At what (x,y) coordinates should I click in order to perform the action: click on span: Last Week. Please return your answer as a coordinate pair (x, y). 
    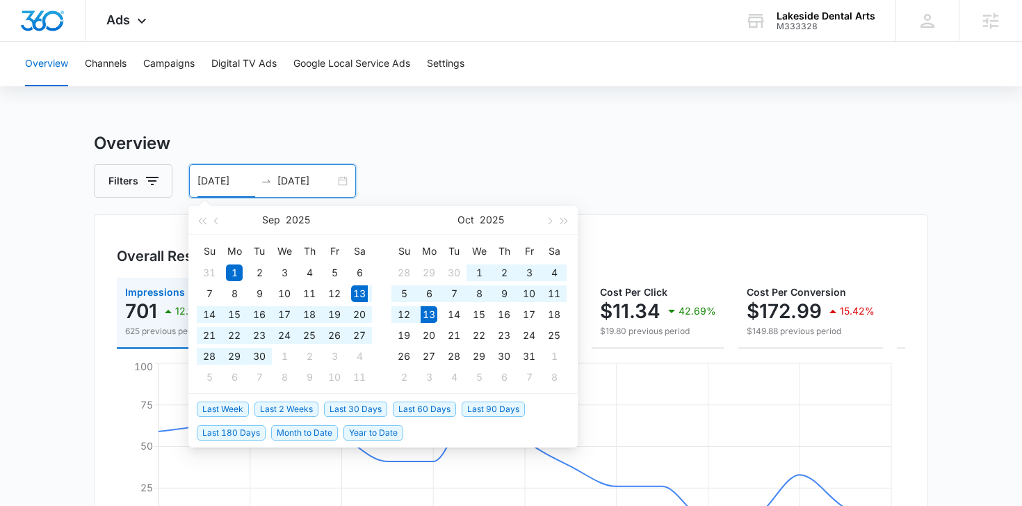
    Looking at the image, I should click on (223, 409).